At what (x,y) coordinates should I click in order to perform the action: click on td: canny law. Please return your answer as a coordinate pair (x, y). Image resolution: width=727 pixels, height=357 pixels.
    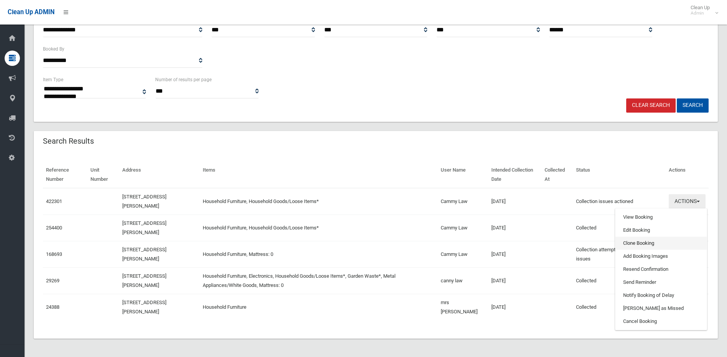
    Looking at the image, I should click on (463, 280).